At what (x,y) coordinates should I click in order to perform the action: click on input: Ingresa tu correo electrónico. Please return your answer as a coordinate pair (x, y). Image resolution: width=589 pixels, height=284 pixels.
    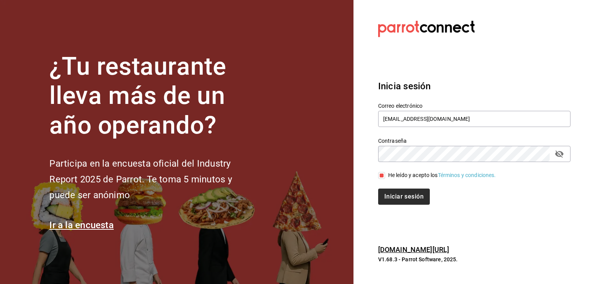
    Looking at the image, I should click on (474, 119).